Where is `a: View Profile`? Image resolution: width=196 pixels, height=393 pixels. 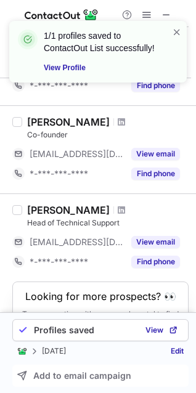
a: View Profile is located at coordinates (100, 68).